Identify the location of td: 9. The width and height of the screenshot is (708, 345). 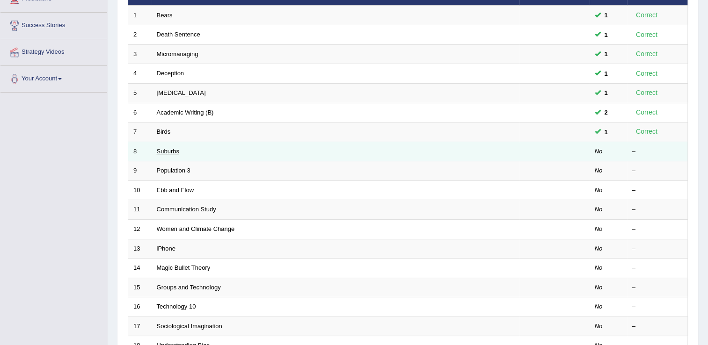
(140, 171).